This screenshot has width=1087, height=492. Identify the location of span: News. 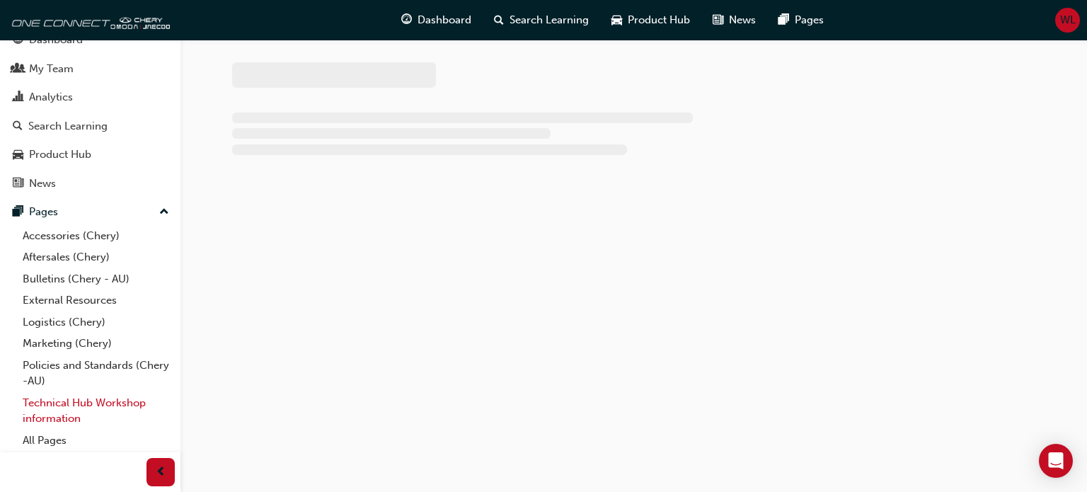
(743, 20).